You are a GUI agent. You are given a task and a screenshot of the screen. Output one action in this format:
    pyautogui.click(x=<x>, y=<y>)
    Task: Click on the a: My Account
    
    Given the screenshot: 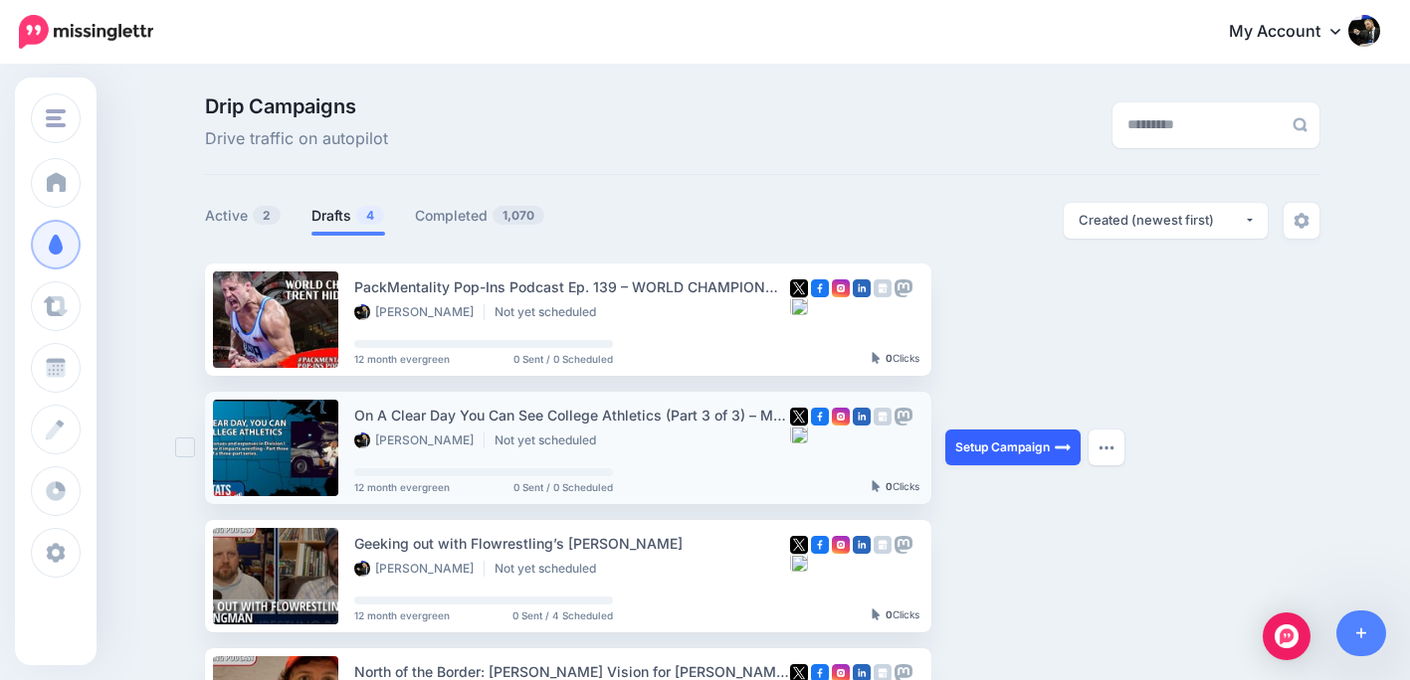 What is the action you would take?
    pyautogui.click(x=1294, y=32)
    